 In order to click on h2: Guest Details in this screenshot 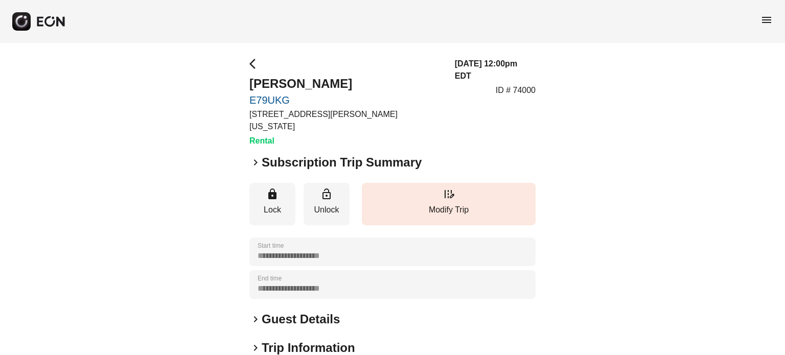, I will do `click(301, 319)`.